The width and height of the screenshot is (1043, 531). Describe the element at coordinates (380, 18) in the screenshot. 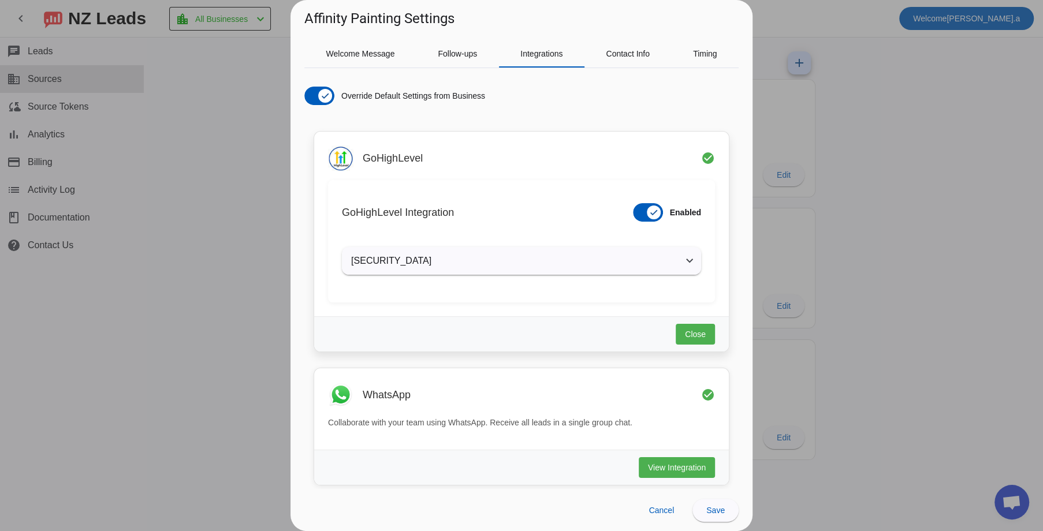

I see `h1: Affinity Painting Settings` at that location.